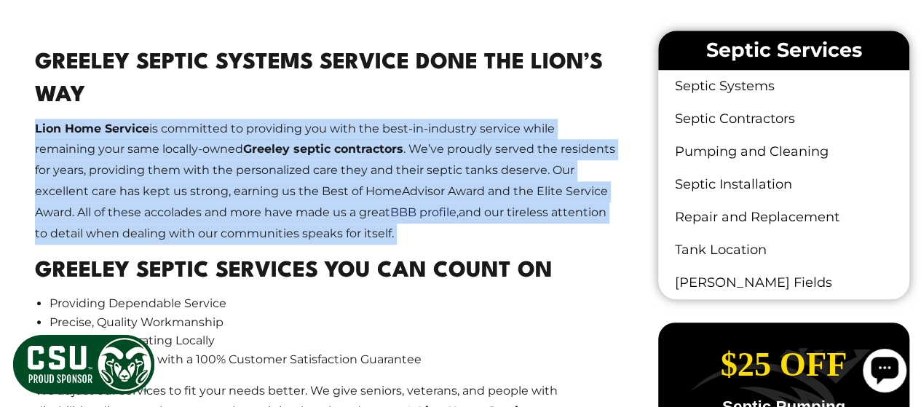 The image size is (921, 407). Describe the element at coordinates (333, 360) in the screenshot. I see `li: Backing our Work with a 100% Customer Satisfaction Guarantee` at that location.